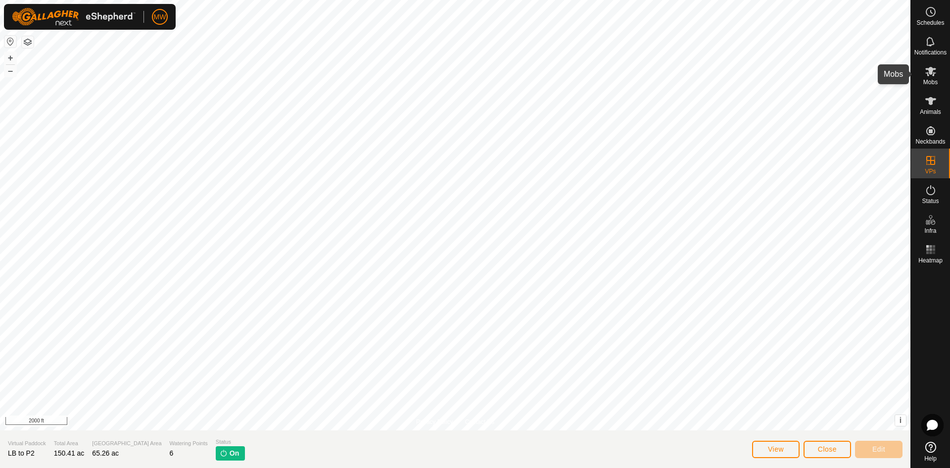 This screenshot has width=950, height=468. What do you see at coordinates (435, 422) in the screenshot?
I see `a: Privacy Policy` at bounding box center [435, 422].